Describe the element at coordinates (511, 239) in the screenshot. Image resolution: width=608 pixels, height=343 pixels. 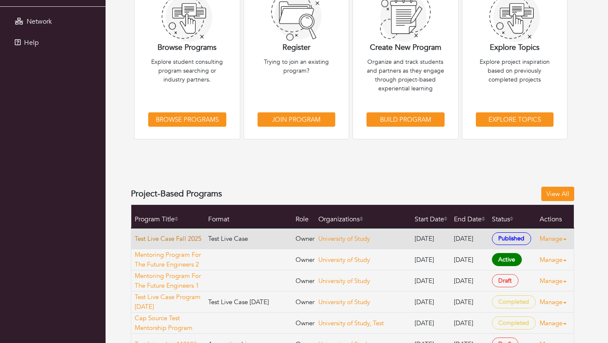
I see `span: Published` at that location.